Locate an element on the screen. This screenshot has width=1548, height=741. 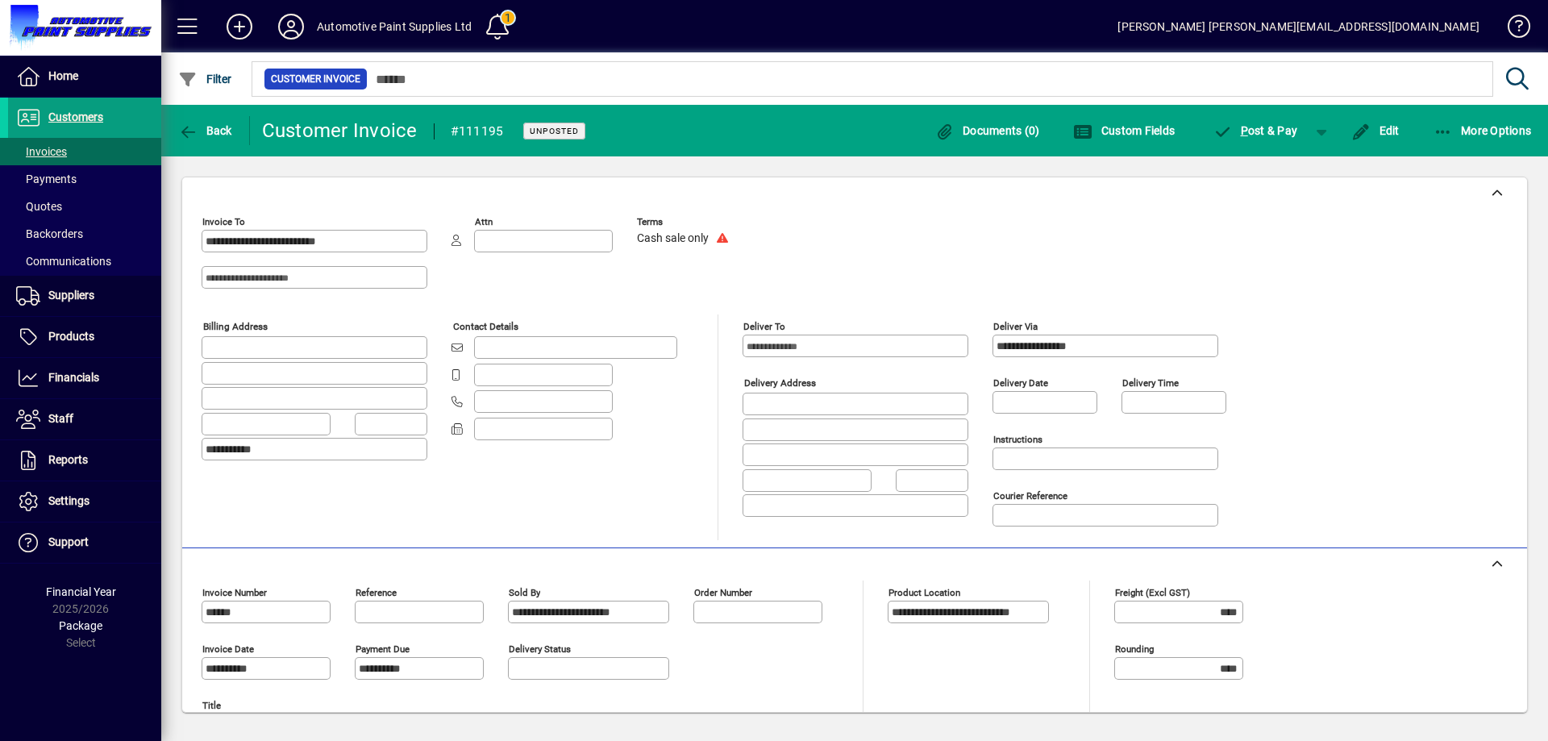
mat-label: Deliver To is located at coordinates (764, 327).